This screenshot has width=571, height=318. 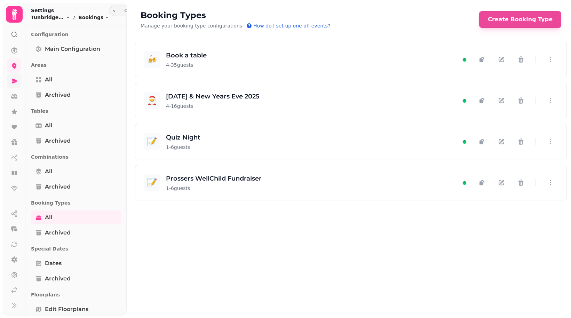 I want to click on span: Create Booking Type, so click(x=521, y=19).